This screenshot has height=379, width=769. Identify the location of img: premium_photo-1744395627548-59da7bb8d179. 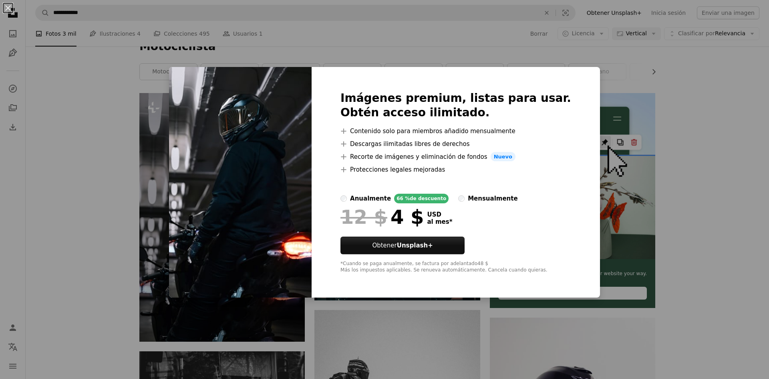
(240, 182).